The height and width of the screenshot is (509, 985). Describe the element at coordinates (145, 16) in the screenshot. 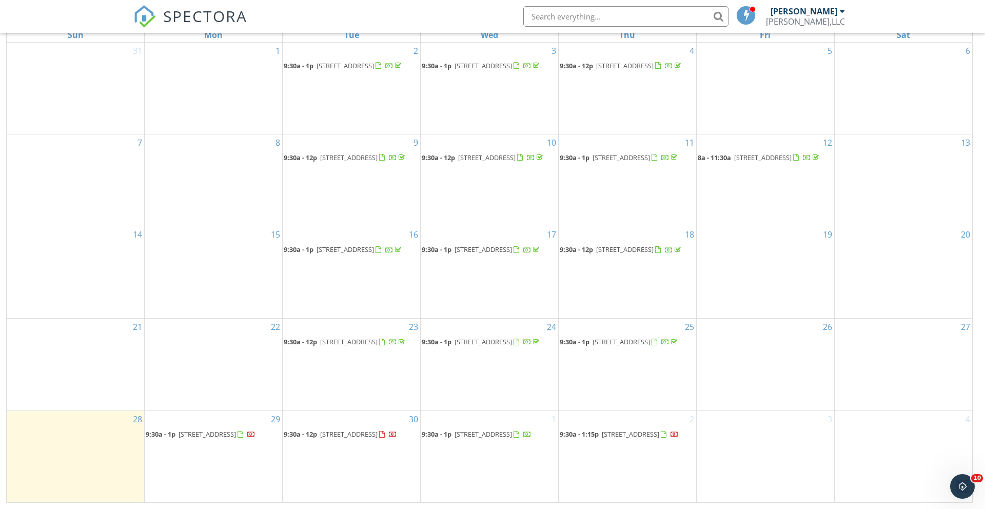

I see `img: The Best Home Inspection Software - Spectora` at that location.